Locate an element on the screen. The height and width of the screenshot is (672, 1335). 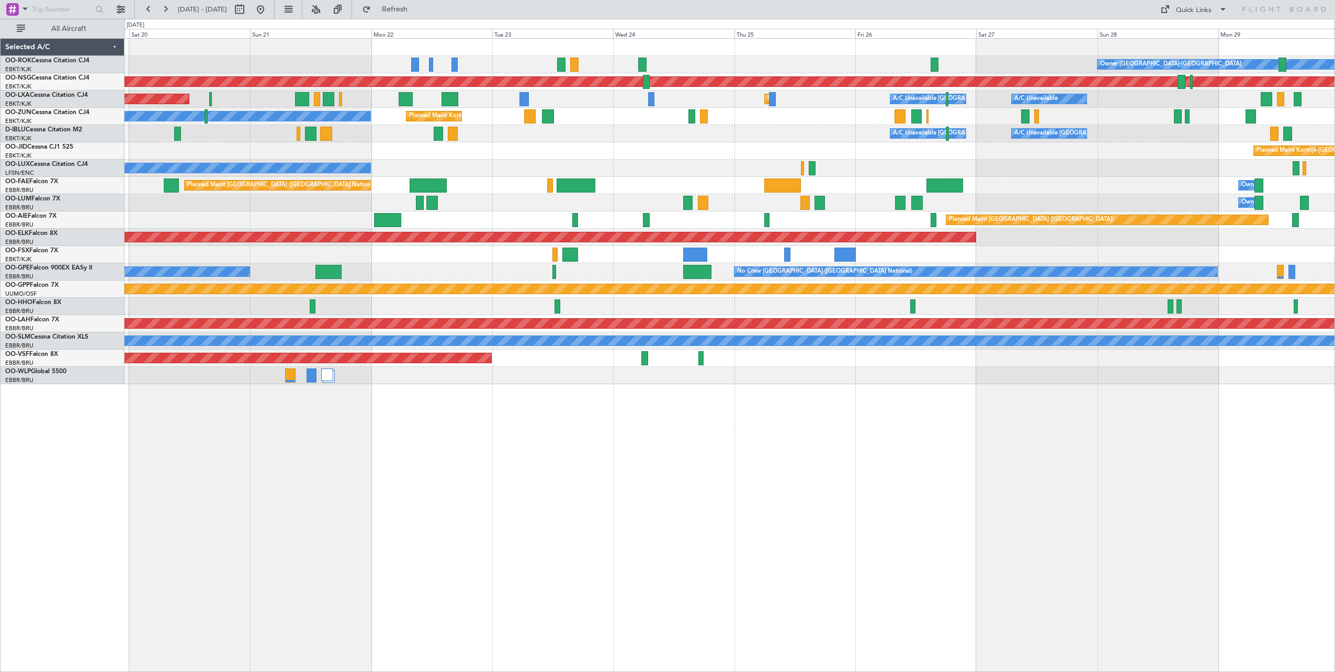
span: OO-SLM is located at coordinates (18, 337).